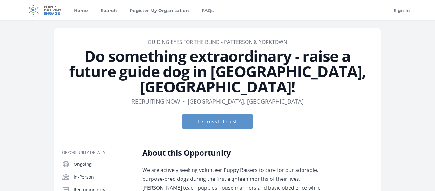  Describe the element at coordinates (235, 153) in the screenshot. I see `h2: About this Opportunity` at that location.